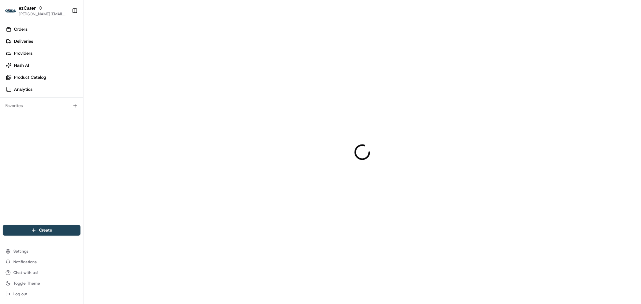 Image resolution: width=641 pixels, height=304 pixels. What do you see at coordinates (27, 8) in the screenshot?
I see `button: ezCater` at bounding box center [27, 8].